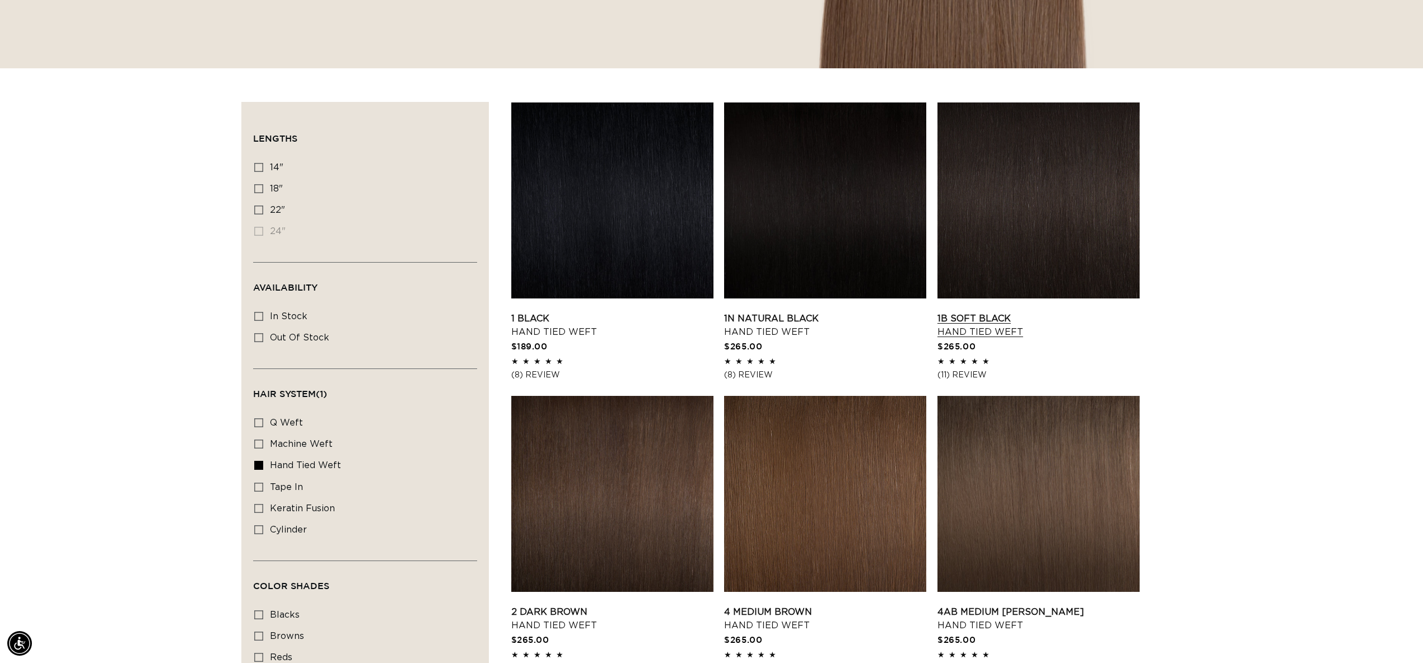 The image size is (1423, 663). Describe the element at coordinates (365, 283) in the screenshot. I see `summary: Availability (0 selected)` at that location.